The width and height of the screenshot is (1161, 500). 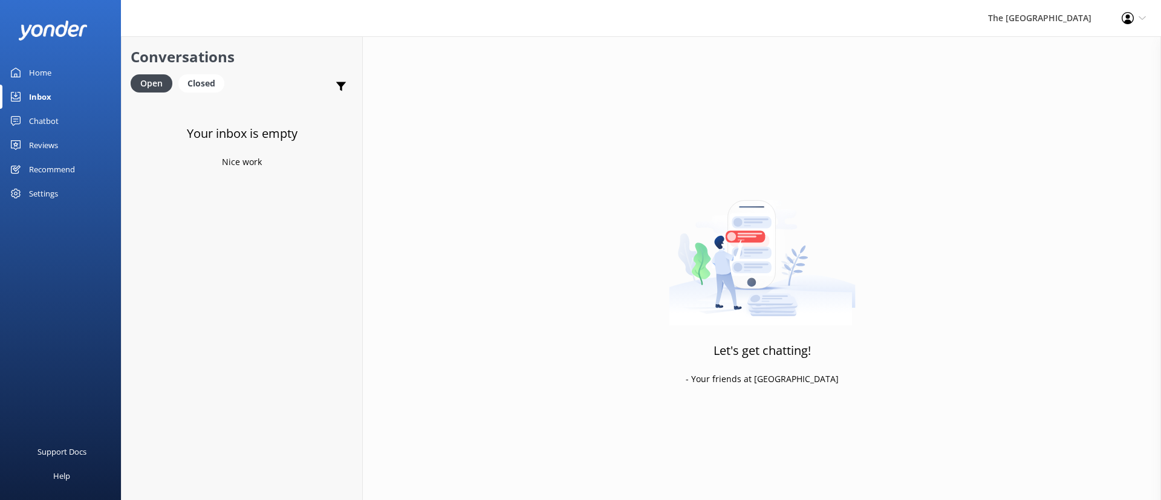 I want to click on a: Closed, so click(x=204, y=83).